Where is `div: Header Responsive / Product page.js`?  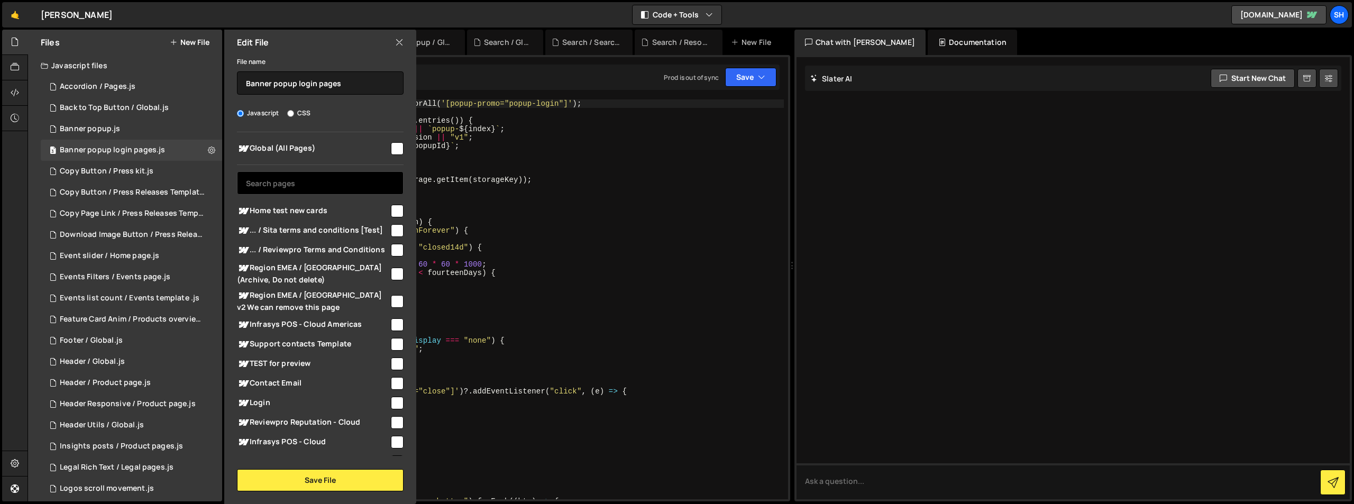 div: Header Responsive / Product page.js is located at coordinates (127, 404).